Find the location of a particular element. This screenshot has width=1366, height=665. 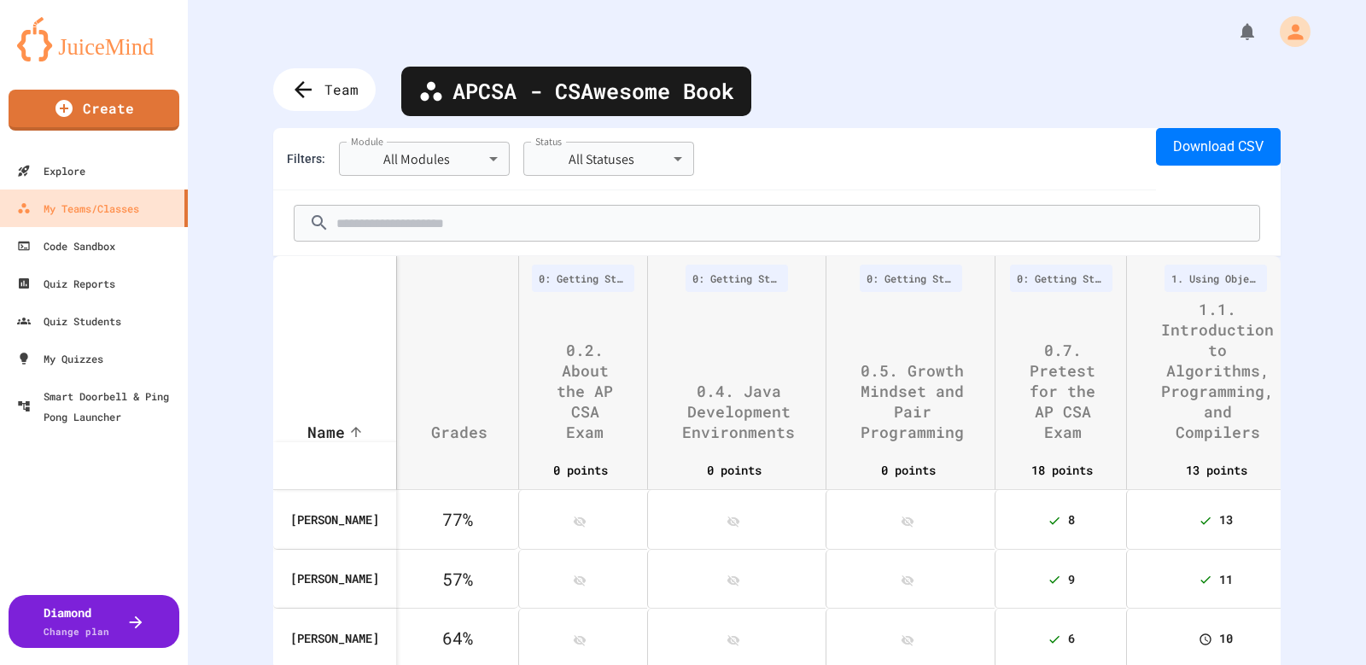

span: 0.4. Java Development Environments is located at coordinates (750, 412).